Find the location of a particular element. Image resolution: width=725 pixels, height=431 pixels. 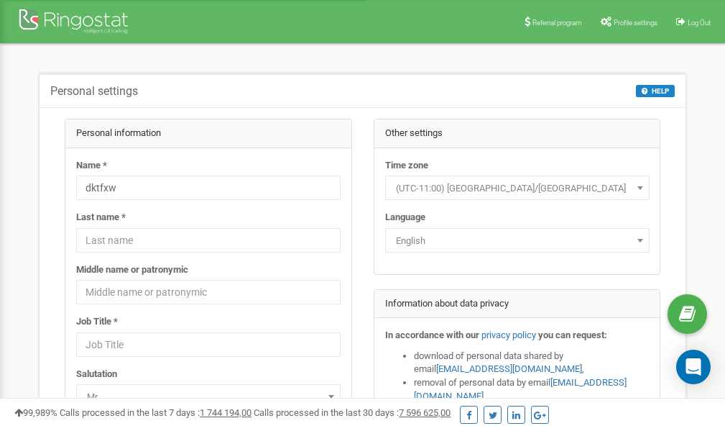

input: Last name is located at coordinates (208, 240).